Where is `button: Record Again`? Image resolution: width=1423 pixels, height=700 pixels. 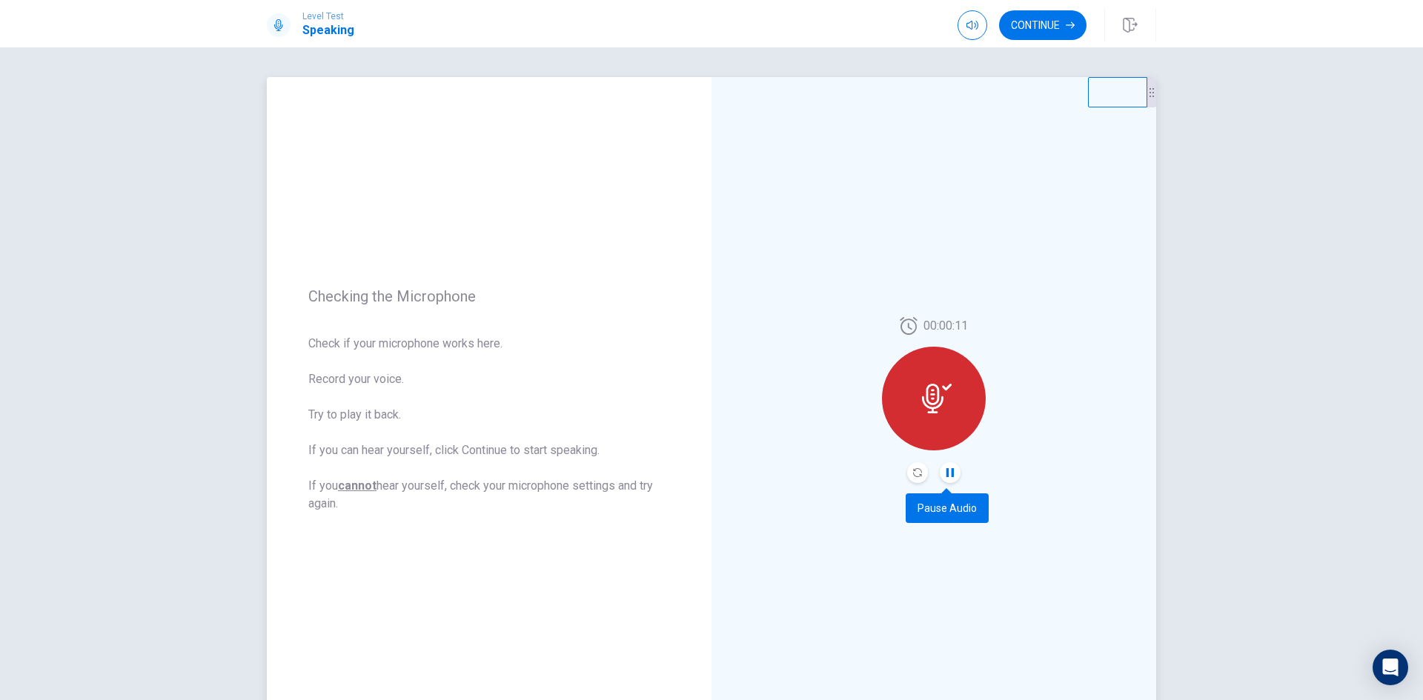 button: Record Again is located at coordinates (917, 473).